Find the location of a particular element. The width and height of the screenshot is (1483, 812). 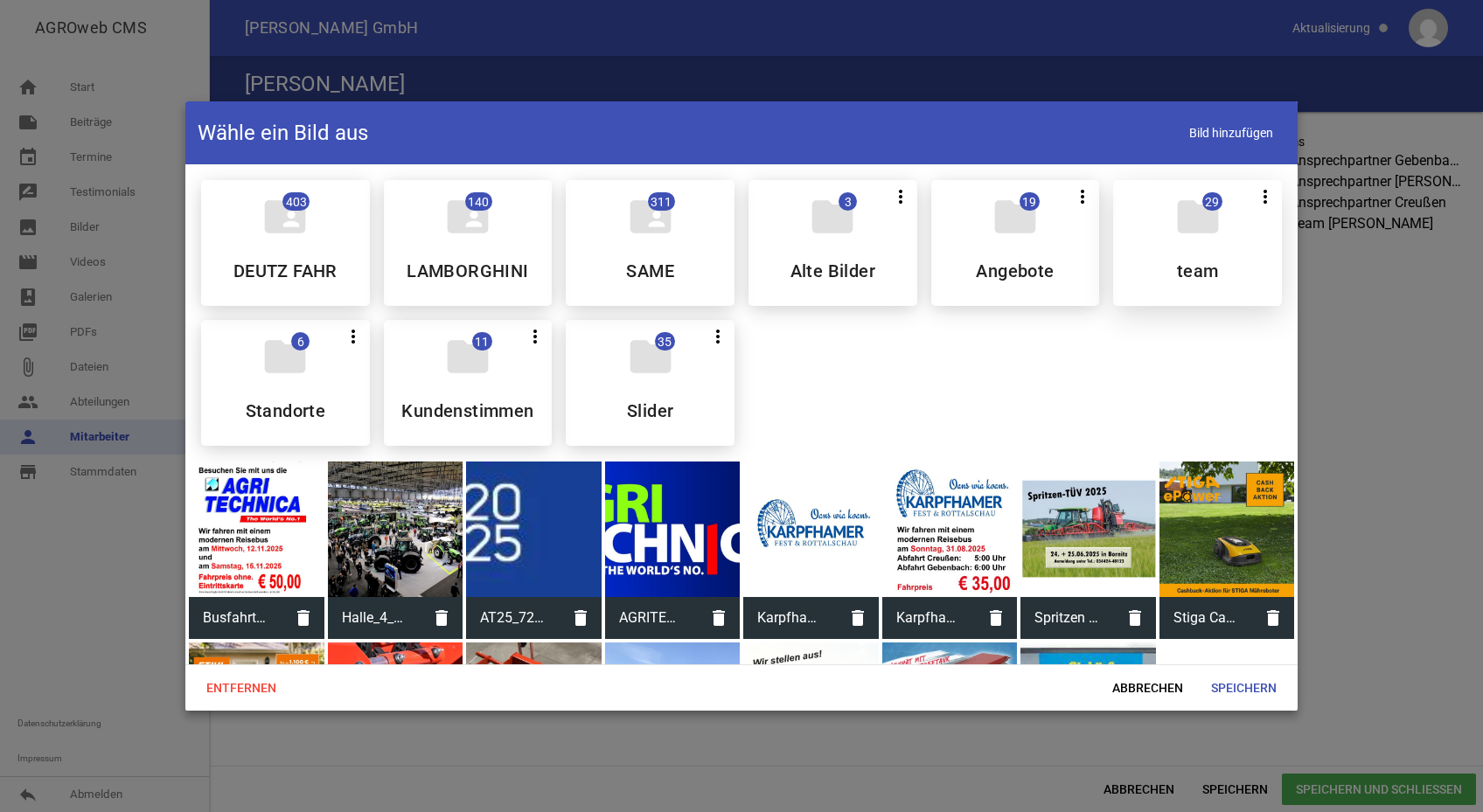

span: 311 is located at coordinates (661, 201).